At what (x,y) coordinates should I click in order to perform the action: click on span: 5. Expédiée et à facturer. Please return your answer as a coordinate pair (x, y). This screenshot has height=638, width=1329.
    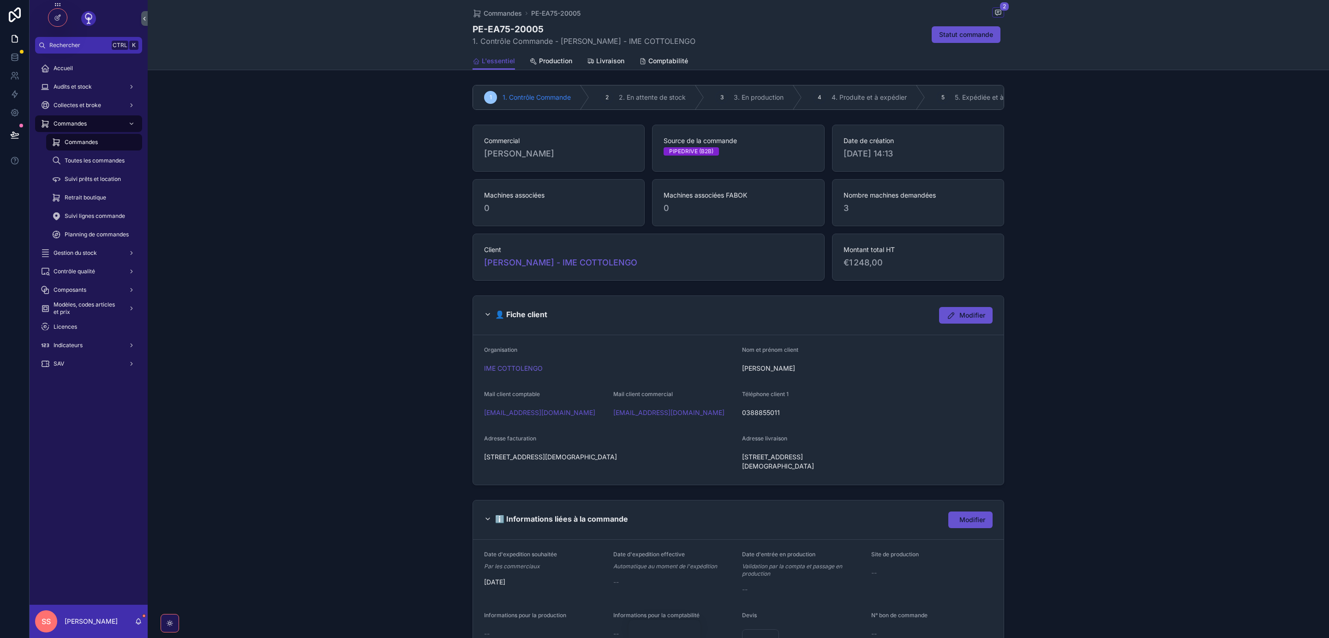
    Looking at the image, I should click on (992, 97).